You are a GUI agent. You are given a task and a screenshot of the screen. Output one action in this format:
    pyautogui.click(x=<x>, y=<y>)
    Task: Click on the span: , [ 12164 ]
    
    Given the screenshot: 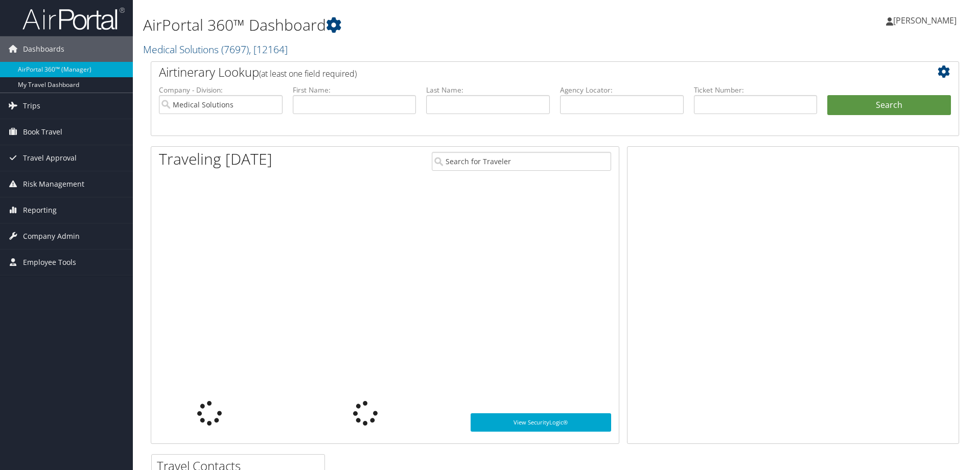 What is the action you would take?
    pyautogui.click(x=268, y=49)
    